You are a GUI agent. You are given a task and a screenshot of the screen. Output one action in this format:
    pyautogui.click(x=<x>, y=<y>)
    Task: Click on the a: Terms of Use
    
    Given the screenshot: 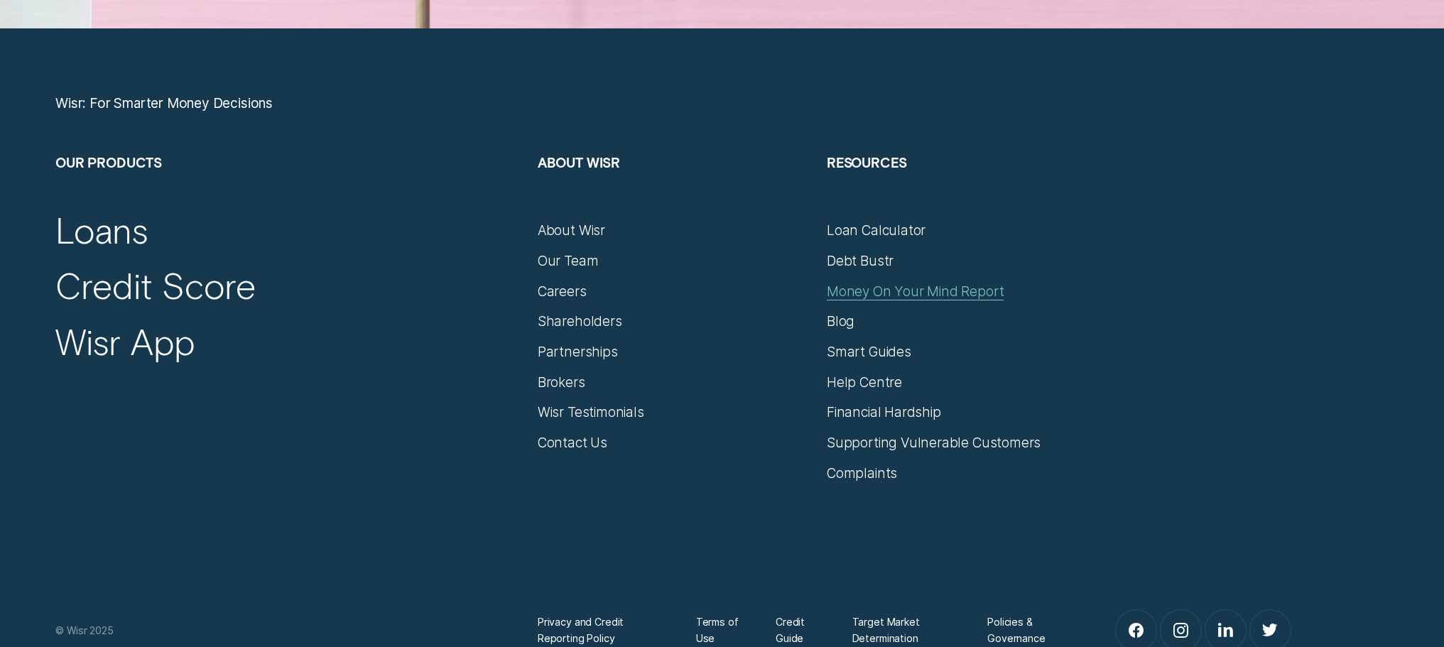 What is the action you would take?
    pyautogui.click(x=721, y=630)
    